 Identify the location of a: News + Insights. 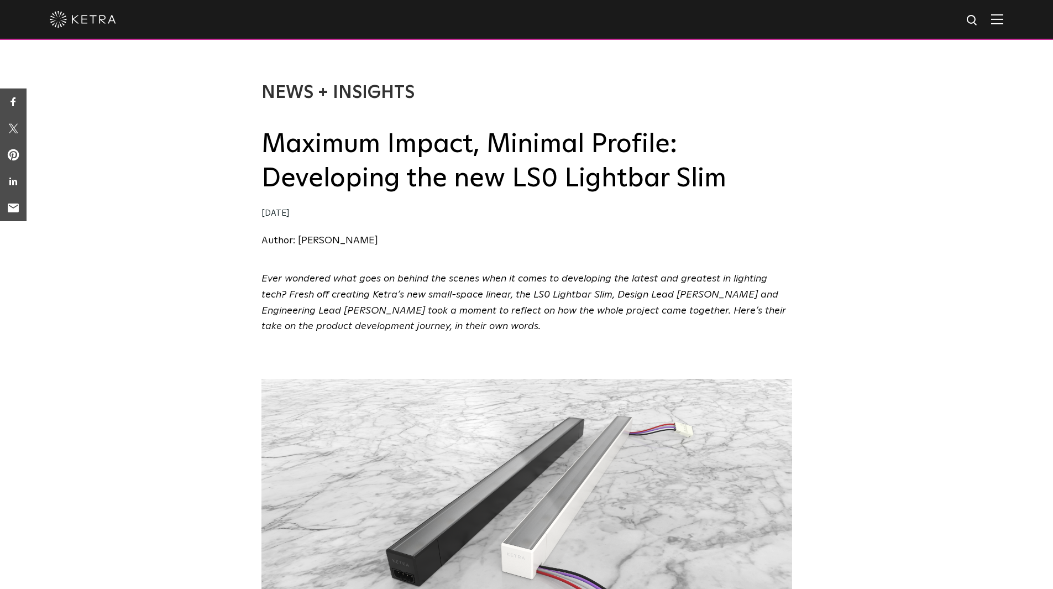
(338, 93).